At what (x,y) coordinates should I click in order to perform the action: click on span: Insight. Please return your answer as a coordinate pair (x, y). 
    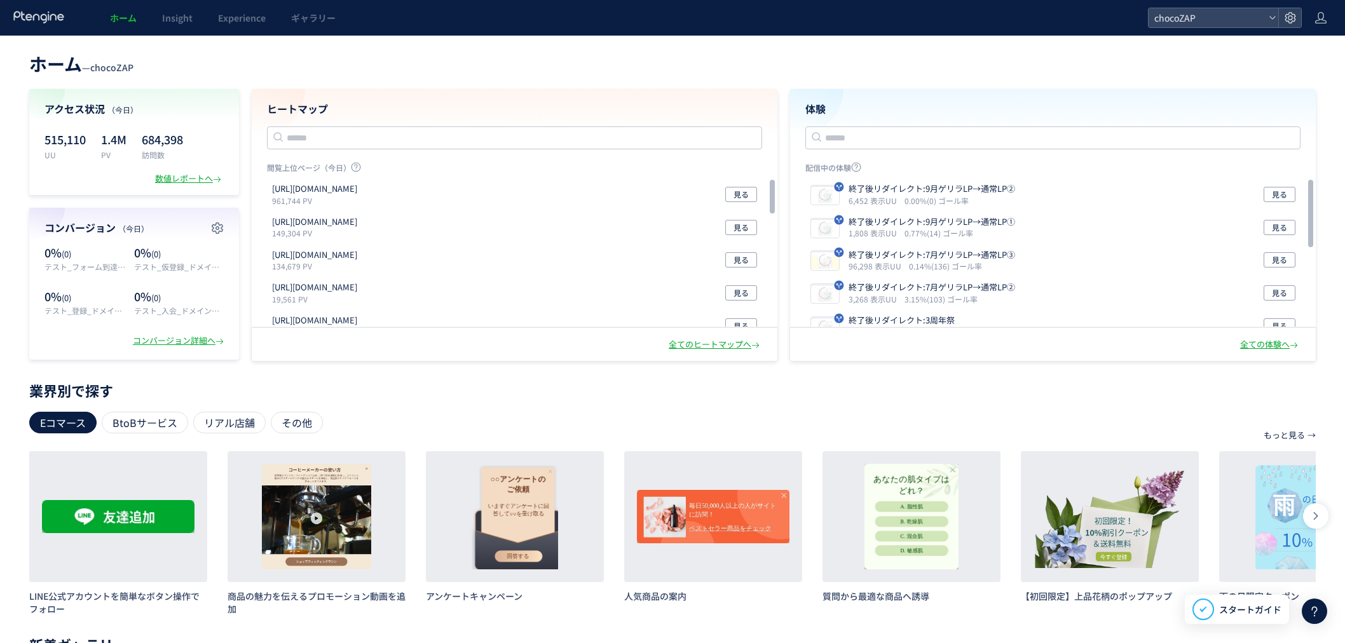
    Looking at the image, I should click on (177, 18).